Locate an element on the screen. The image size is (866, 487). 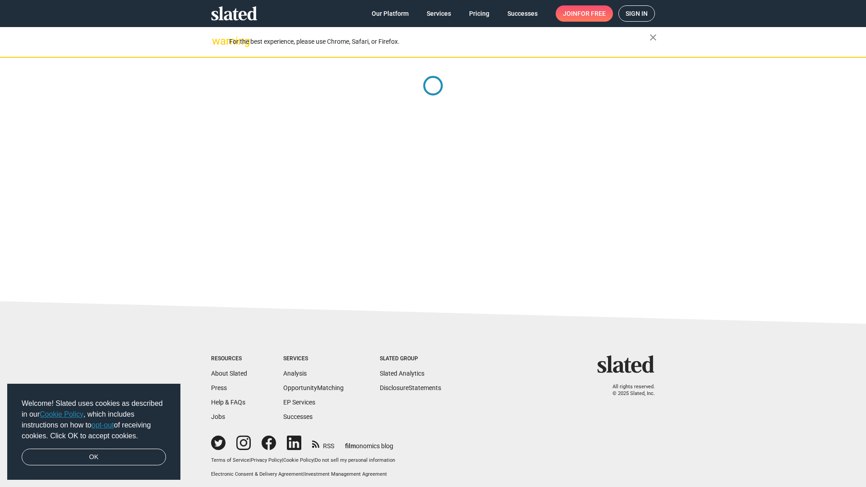
span: for free is located at coordinates (591, 14).